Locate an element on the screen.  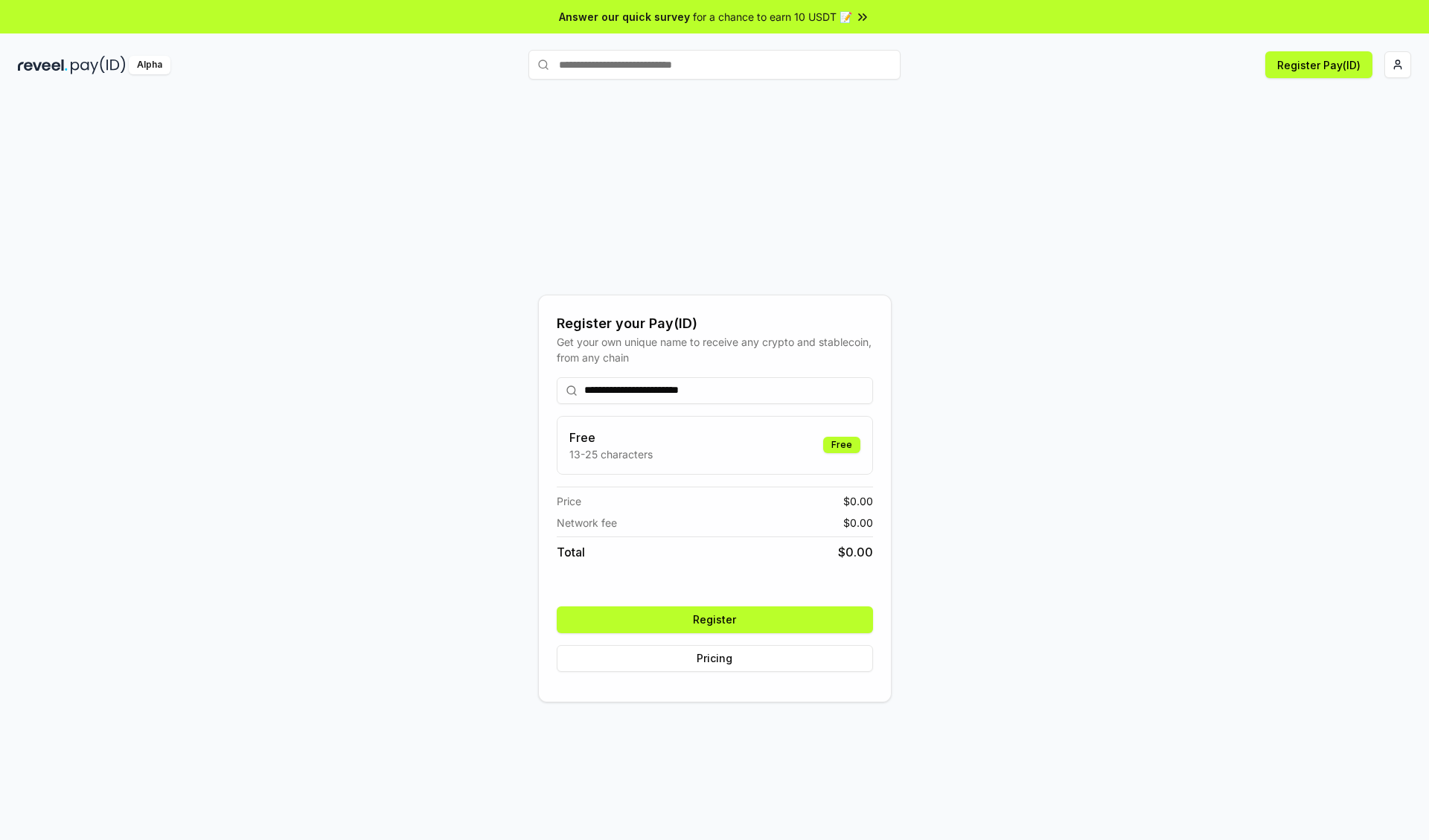
span: Answer our quick survey is located at coordinates (624, 16).